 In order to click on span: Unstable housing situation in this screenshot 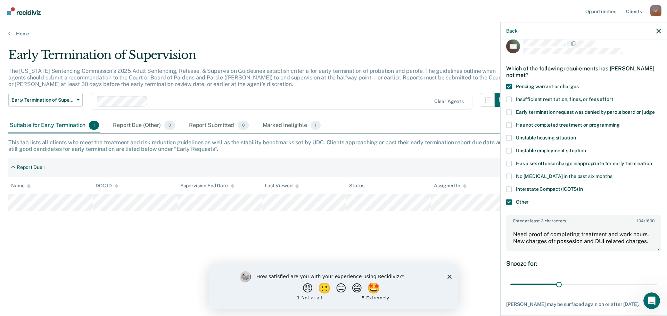, I will do `click(545, 137)`.